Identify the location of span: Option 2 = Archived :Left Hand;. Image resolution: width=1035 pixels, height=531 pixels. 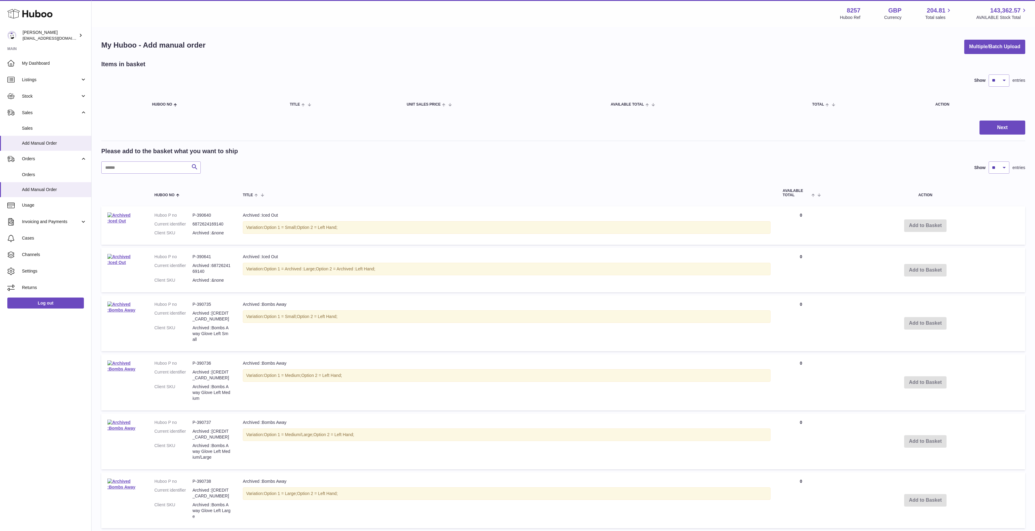
(345, 269).